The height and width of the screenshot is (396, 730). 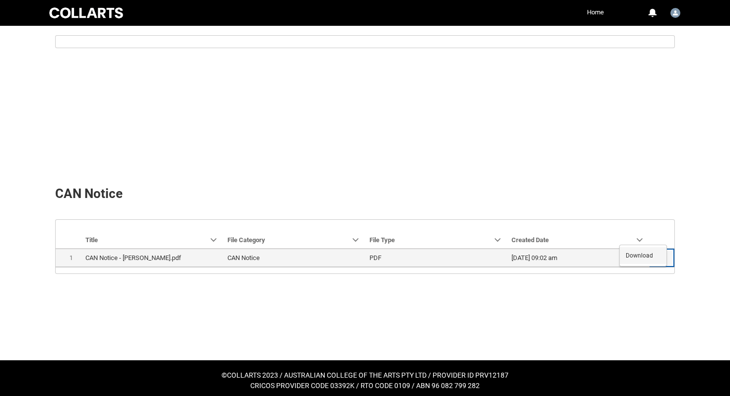 I want to click on b: CAN Notice, so click(x=89, y=194).